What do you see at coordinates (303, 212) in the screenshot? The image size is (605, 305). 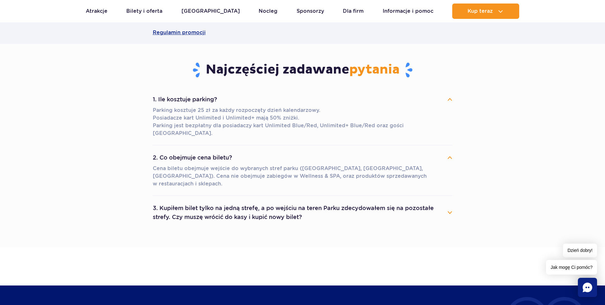 I see `button: 3. Kupiłem bilet tylko na jedną strefę, a po wejściu na teren Parku zdecydowałem się na pozostałe...` at bounding box center [303, 212].